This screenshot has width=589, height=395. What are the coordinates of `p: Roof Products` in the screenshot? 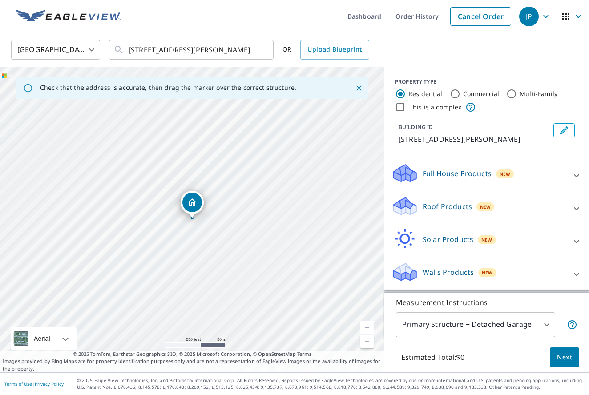 It's located at (447, 207).